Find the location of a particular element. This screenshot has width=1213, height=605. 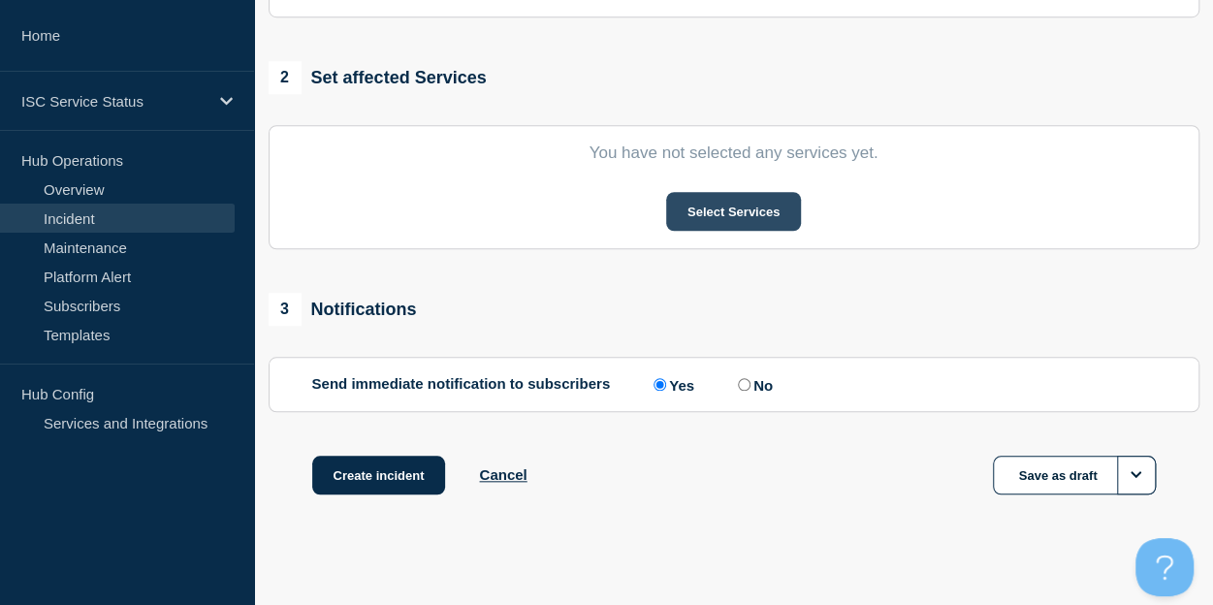

button: Select Services is located at coordinates (733, 211).